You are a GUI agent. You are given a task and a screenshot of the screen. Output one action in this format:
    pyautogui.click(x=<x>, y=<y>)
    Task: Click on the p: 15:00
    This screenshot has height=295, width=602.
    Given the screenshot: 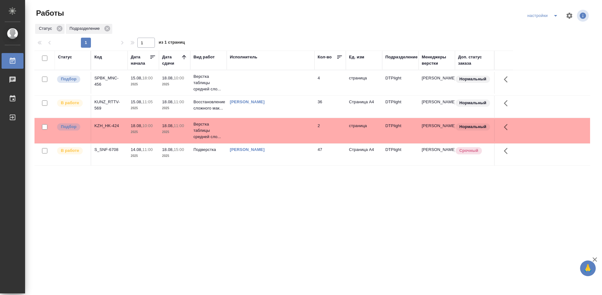 What is the action you would take?
    pyautogui.click(x=179, y=149)
    